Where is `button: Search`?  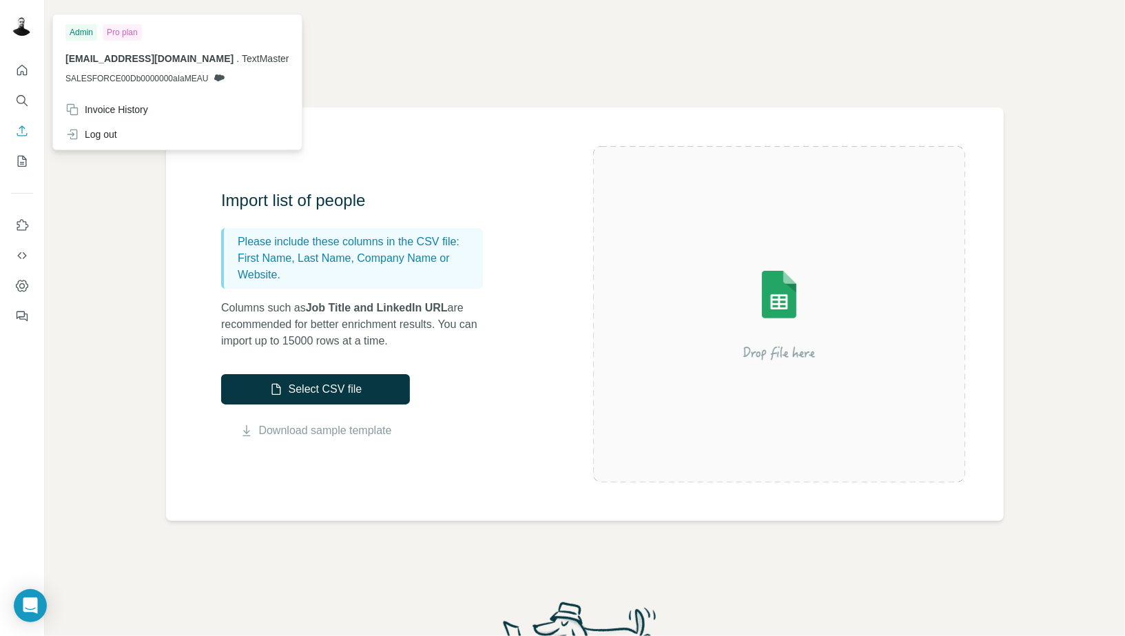 button: Search is located at coordinates (22, 101).